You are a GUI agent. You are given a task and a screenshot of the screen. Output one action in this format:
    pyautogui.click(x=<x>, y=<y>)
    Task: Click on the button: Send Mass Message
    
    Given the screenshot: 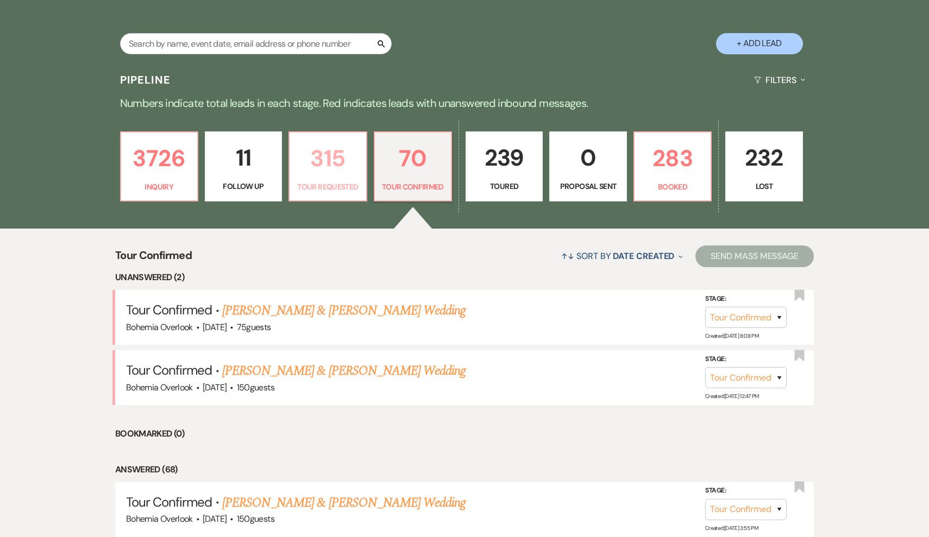 What is the action you would take?
    pyautogui.click(x=754, y=256)
    